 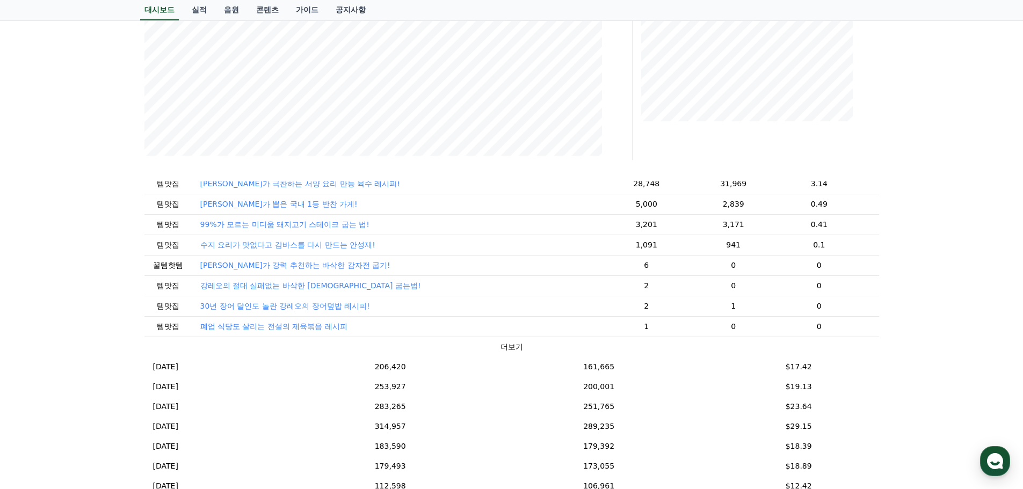 I want to click on td: 251,765, so click(x=599, y=407).